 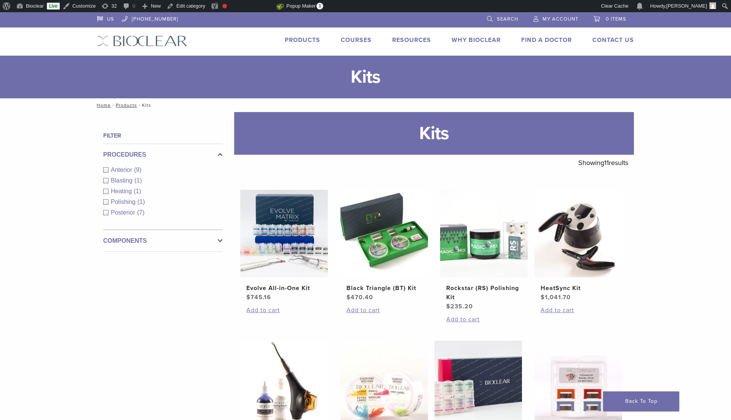 What do you see at coordinates (356, 40) in the screenshot?
I see `a: Courses` at bounding box center [356, 40].